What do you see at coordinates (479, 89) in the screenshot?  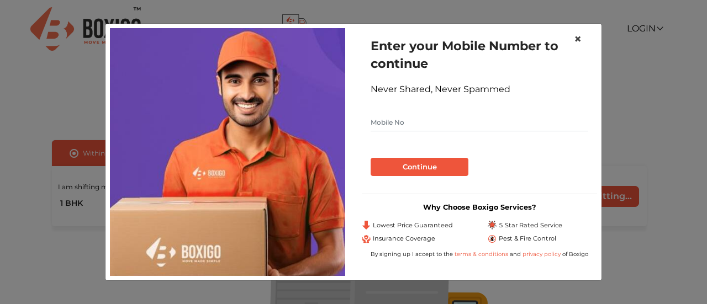 I see `div: Never Shared, Never Spammed` at bounding box center [479, 89].